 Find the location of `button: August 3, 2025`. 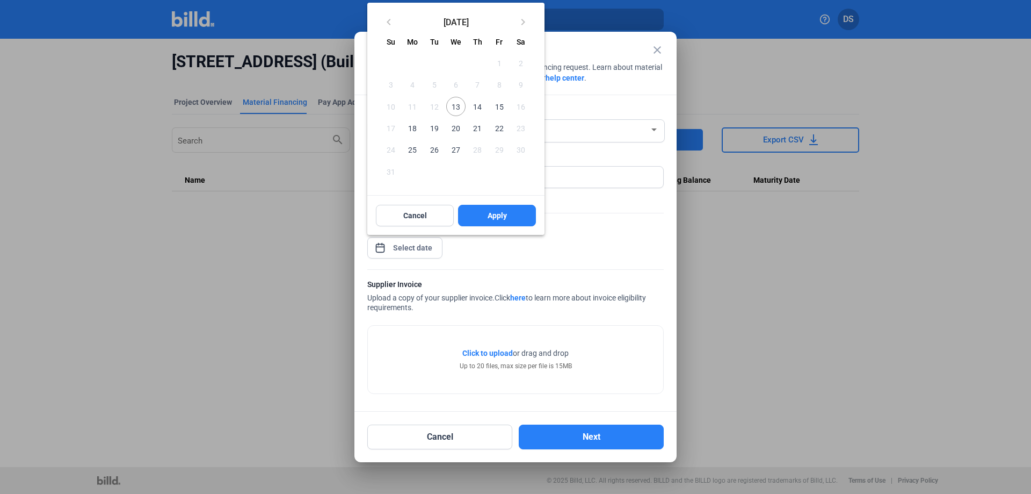

button: August 3, 2025 is located at coordinates (391, 84).